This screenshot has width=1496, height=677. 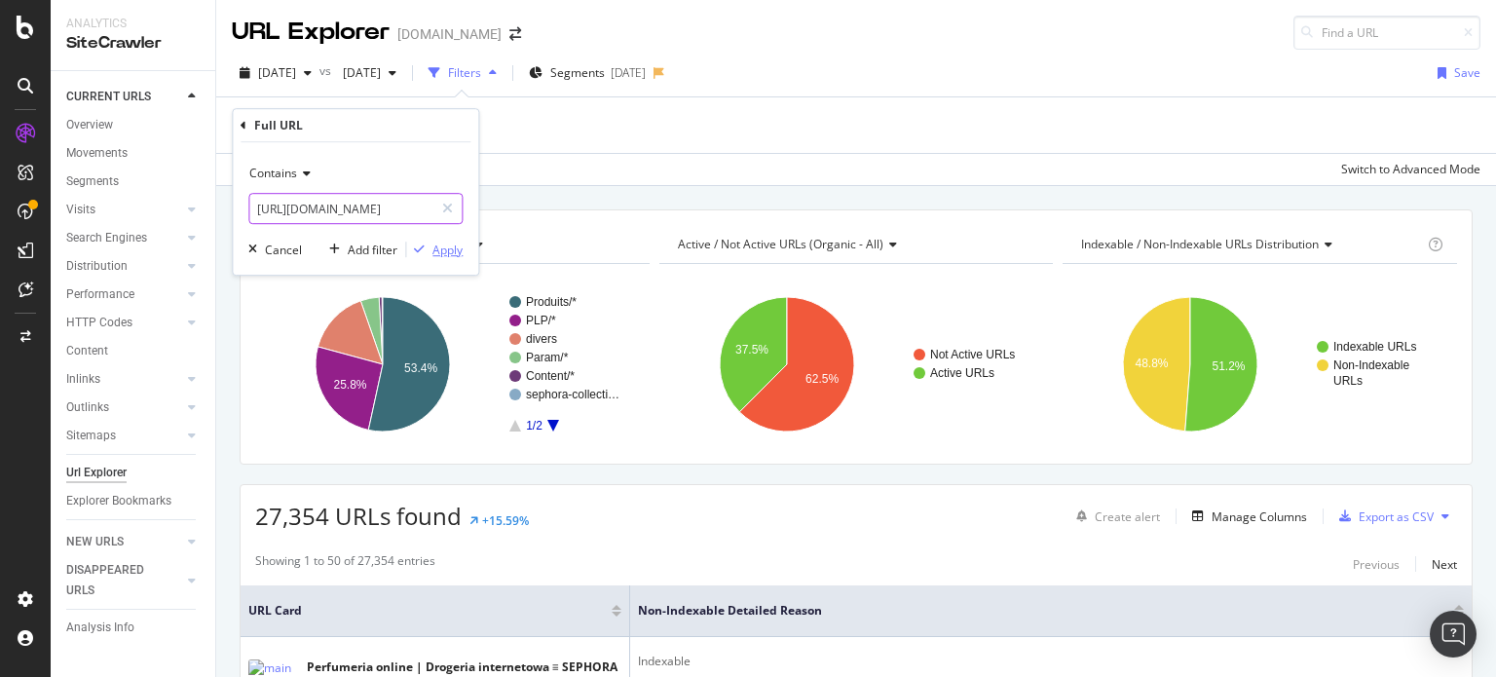 I want to click on div: Full URL, so click(x=279, y=125).